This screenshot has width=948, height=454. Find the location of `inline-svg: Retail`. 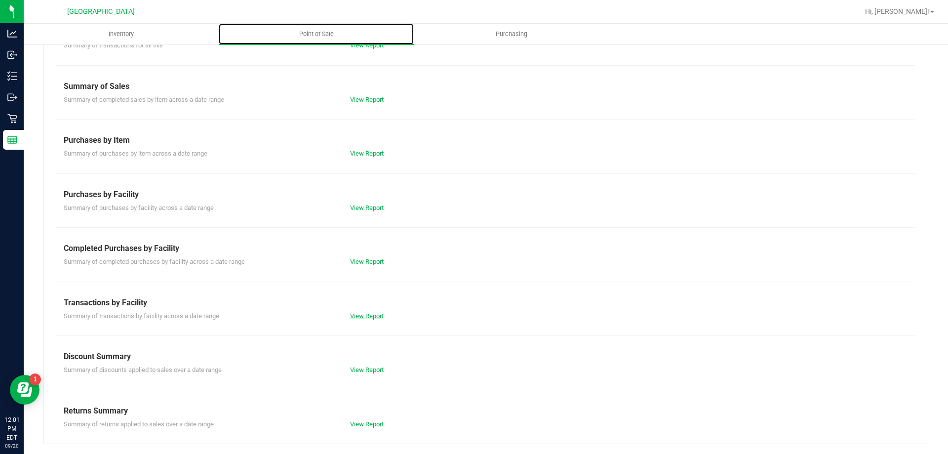

inline-svg: Retail is located at coordinates (12, 119).